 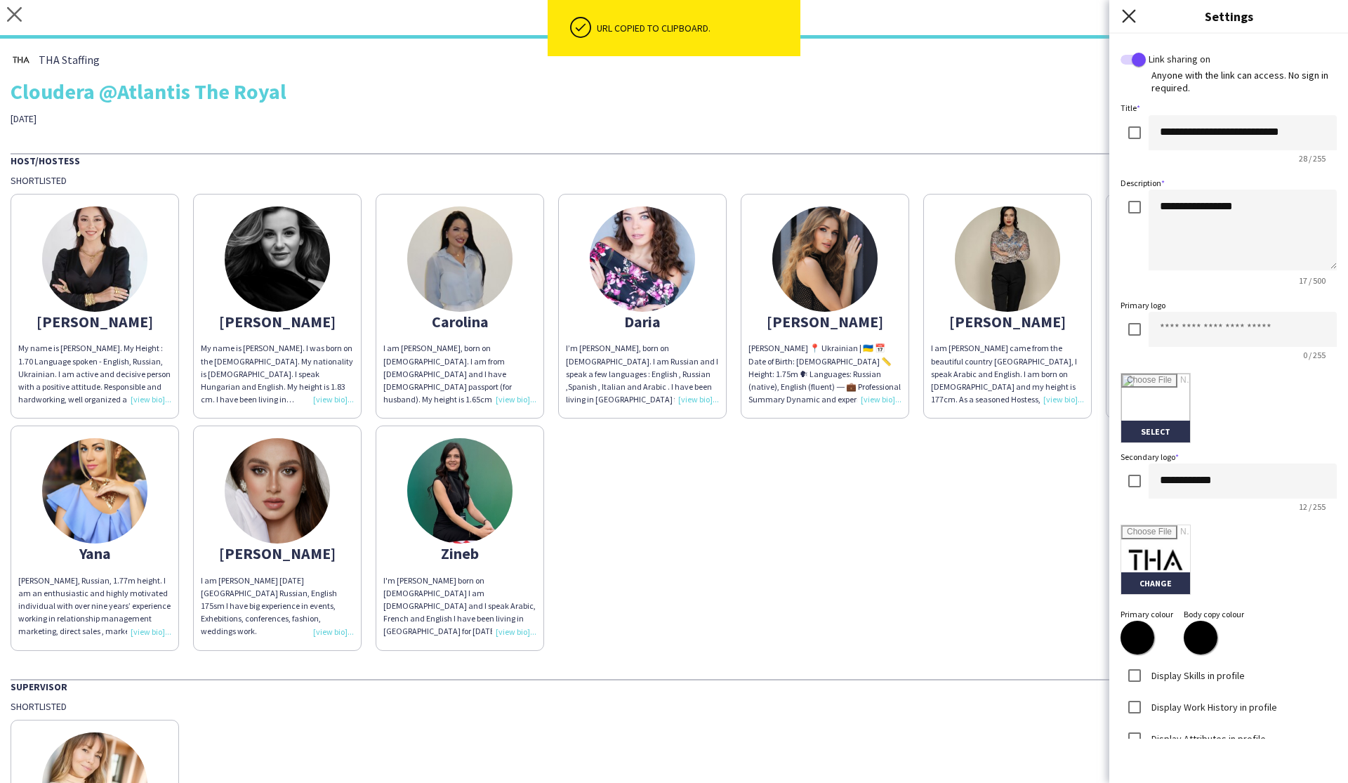 What do you see at coordinates (1131, 107) in the screenshot?
I see `label: Title` at bounding box center [1131, 107].